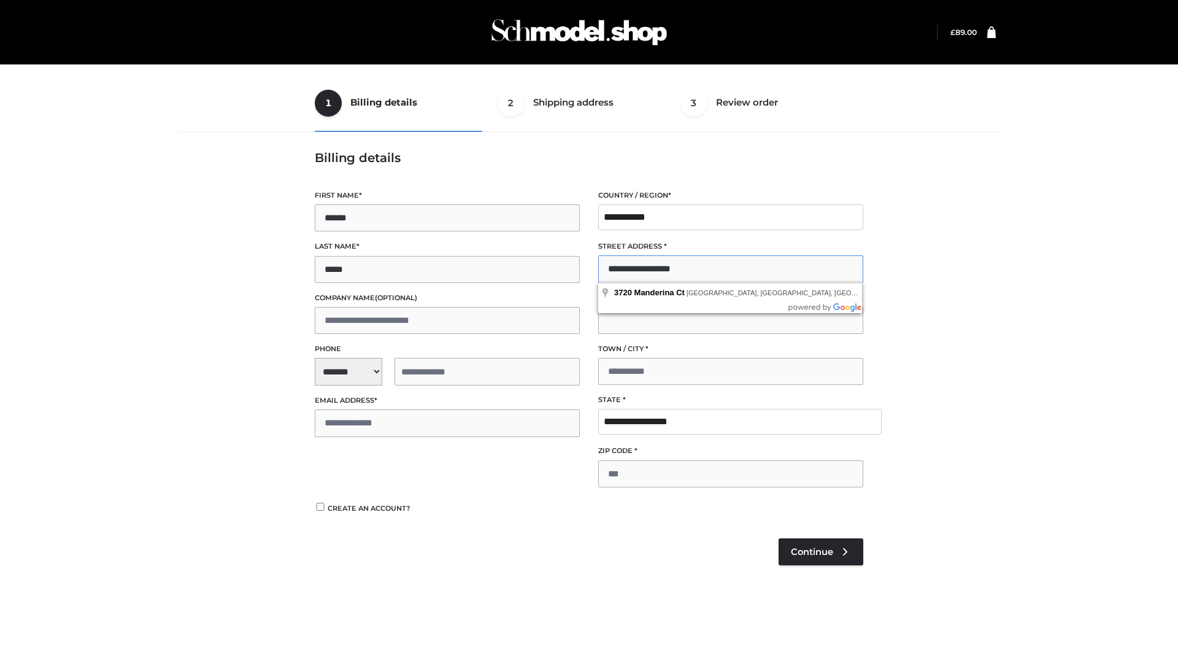 This screenshot has height=663, width=1178. Describe the element at coordinates (447, 298) in the screenshot. I see `label: Company name` at that location.